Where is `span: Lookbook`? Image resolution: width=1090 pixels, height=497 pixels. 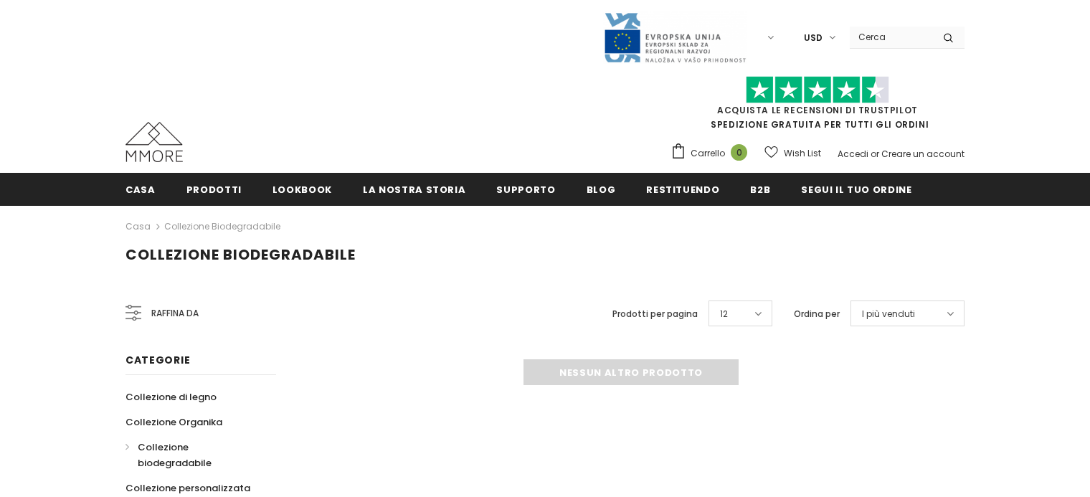 span: Lookbook is located at coordinates (302, 189).